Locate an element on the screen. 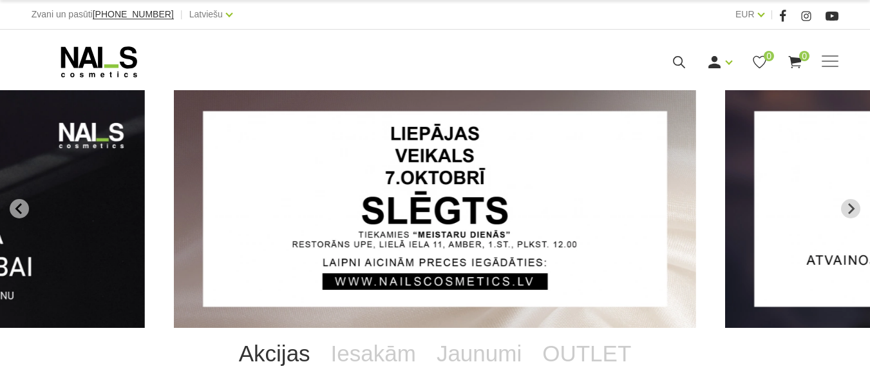  a: Jaunumi is located at coordinates (479, 354).